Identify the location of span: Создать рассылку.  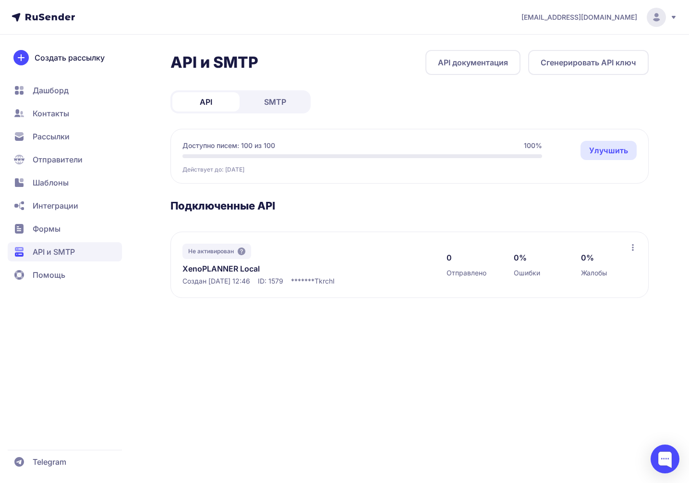
(70, 58).